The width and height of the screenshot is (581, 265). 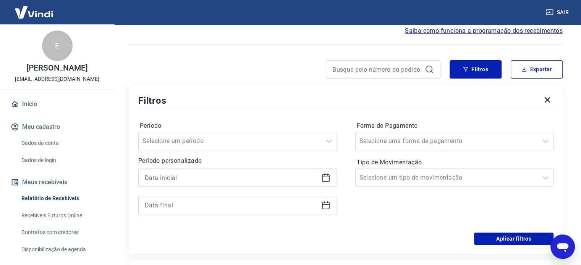 What do you see at coordinates (57, 127) in the screenshot?
I see `button: Meu cadastro` at bounding box center [57, 127].